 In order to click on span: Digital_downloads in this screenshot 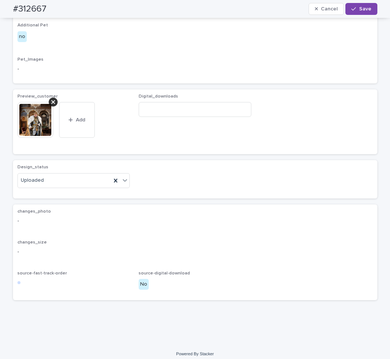, I will do `click(159, 96)`.